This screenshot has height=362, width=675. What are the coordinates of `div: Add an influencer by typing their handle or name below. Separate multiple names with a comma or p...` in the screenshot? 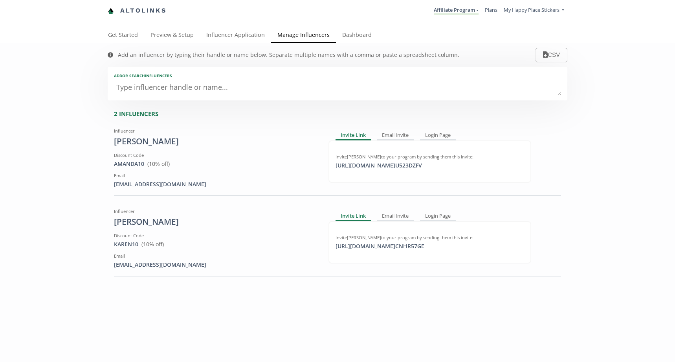 It's located at (288, 55).